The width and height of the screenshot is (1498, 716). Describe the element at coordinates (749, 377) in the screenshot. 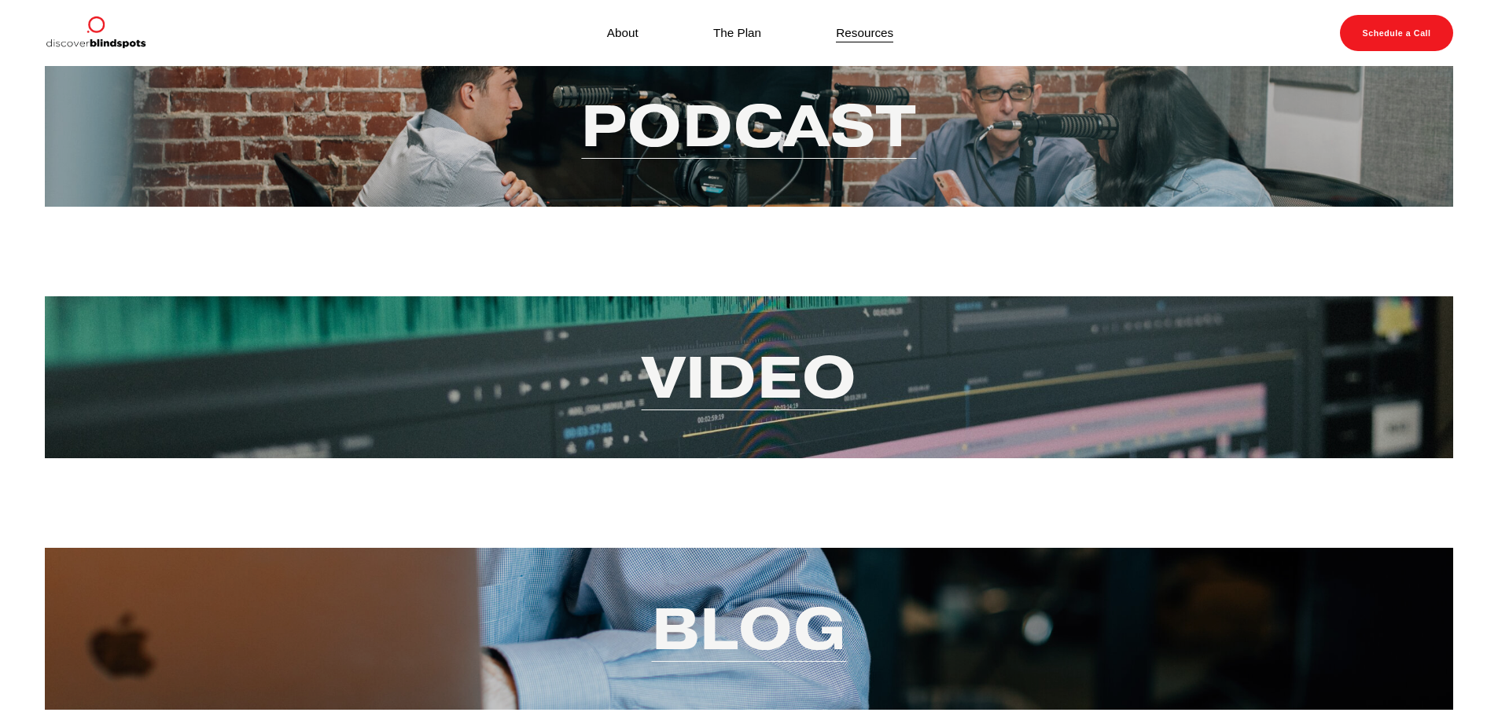

I see `a: Video` at that location.